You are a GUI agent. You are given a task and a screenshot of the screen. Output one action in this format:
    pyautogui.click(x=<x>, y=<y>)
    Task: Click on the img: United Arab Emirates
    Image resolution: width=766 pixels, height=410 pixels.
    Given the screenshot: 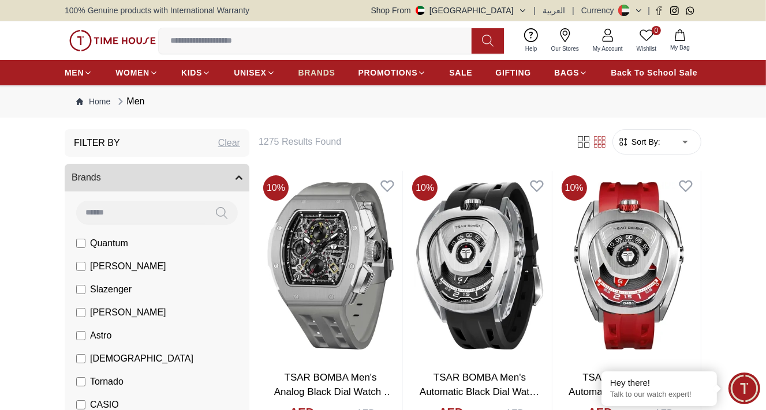 What is the action you would take?
    pyautogui.click(x=420, y=10)
    